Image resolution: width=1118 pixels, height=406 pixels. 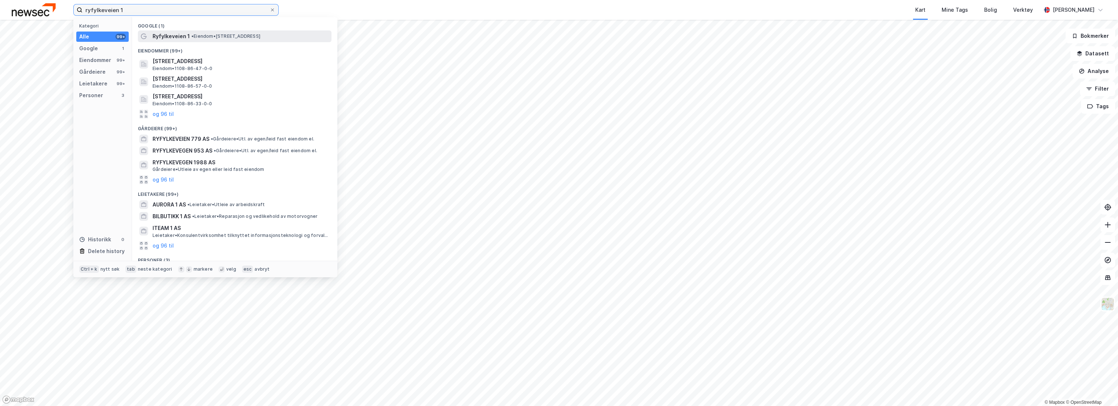 I want to click on button: Tags, so click(x=1098, y=106).